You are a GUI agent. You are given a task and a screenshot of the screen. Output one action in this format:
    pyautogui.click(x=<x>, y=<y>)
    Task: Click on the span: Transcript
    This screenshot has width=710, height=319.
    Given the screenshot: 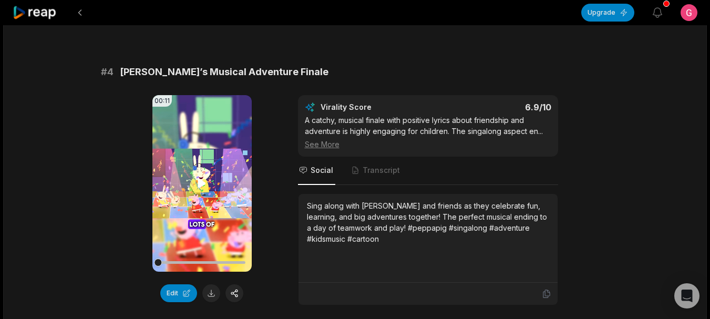 What is the action you would take?
    pyautogui.click(x=381, y=170)
    